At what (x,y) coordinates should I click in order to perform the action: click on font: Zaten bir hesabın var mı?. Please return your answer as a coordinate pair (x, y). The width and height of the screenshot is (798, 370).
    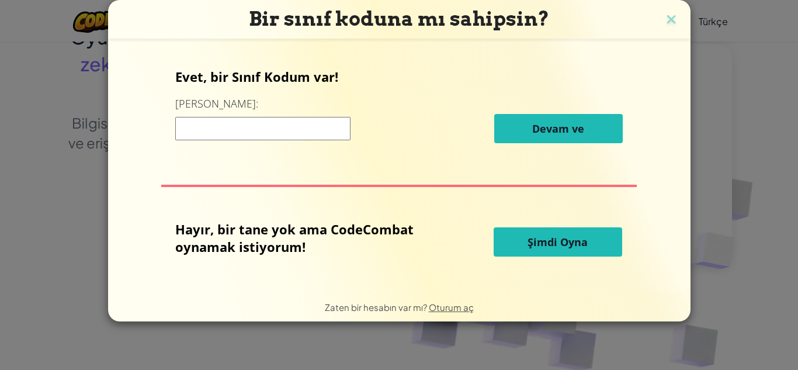
    Looking at the image, I should click on (376, 307).